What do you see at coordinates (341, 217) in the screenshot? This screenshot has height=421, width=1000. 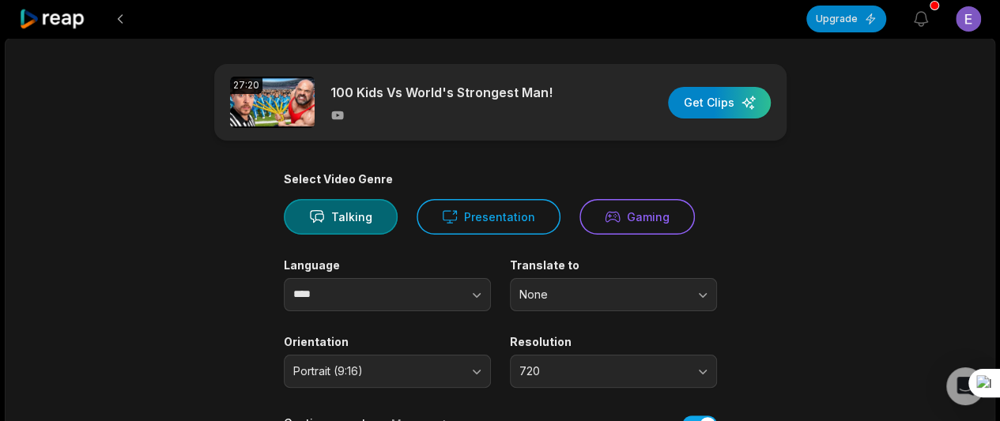 I see `button: Talking` at bounding box center [341, 217].